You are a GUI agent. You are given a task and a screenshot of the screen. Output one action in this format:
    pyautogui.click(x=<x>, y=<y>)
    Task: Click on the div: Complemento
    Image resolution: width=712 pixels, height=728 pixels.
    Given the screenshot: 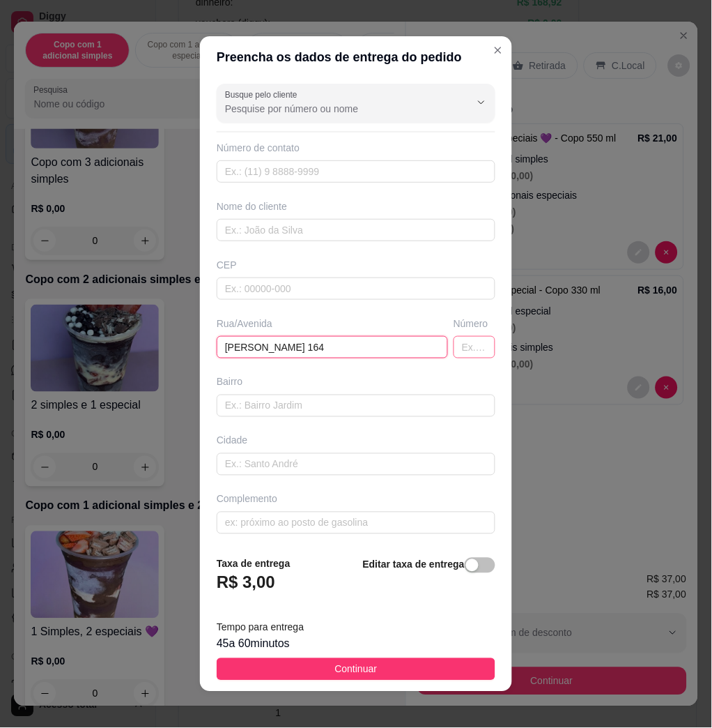 What is the action you would take?
    pyautogui.click(x=356, y=499)
    